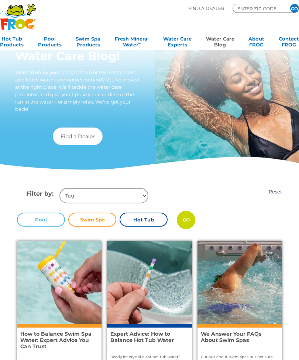 The height and width of the screenshot is (360, 299). Describe the element at coordinates (206, 8) in the screenshot. I see `p: Find A Dealer` at that location.